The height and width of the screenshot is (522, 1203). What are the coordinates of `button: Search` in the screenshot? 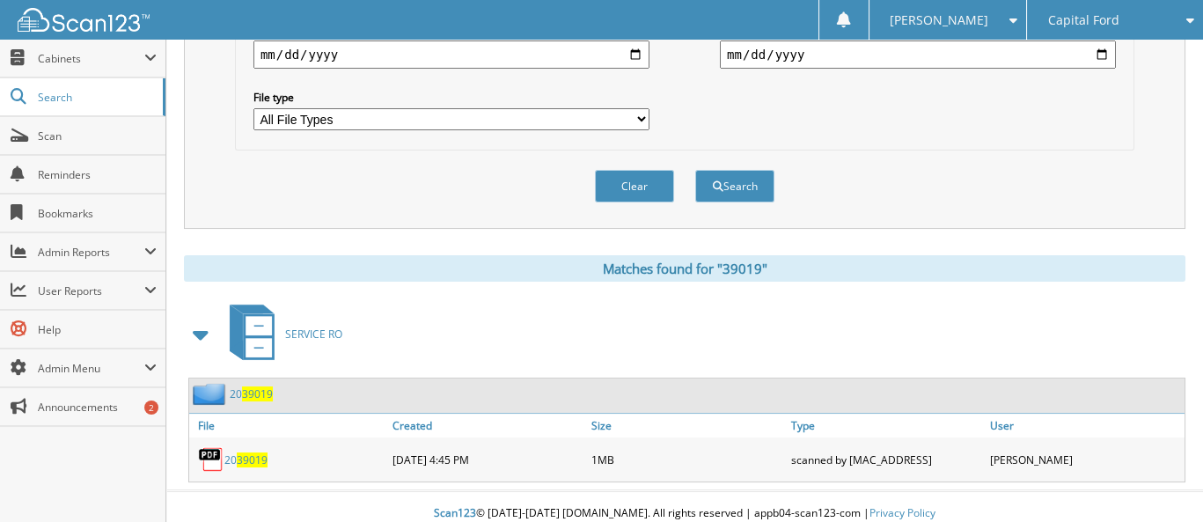 It's located at (735, 186).